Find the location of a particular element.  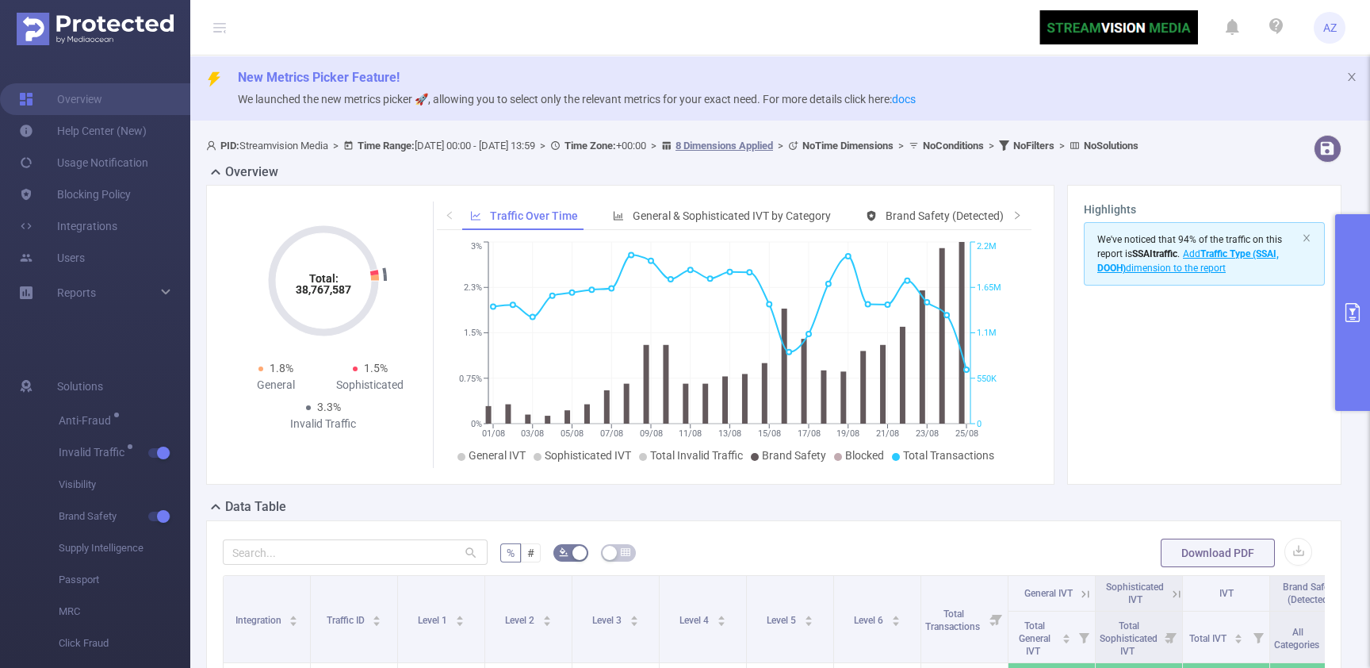

span: 3.3% is located at coordinates (329, 407).